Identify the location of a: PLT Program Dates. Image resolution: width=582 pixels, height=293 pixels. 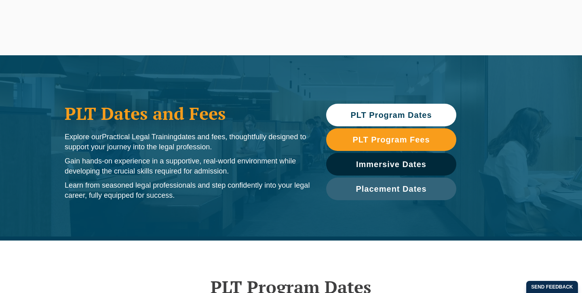
(391, 115).